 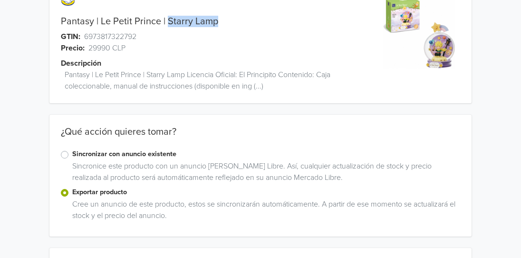 What do you see at coordinates (110, 37) in the screenshot?
I see `span: 6973817322792` at bounding box center [110, 37].